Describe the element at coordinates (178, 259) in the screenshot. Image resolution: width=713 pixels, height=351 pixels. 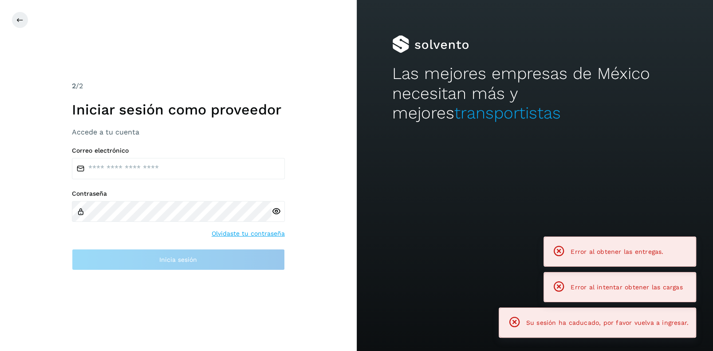
I see `button: Inicia sesión` at that location.